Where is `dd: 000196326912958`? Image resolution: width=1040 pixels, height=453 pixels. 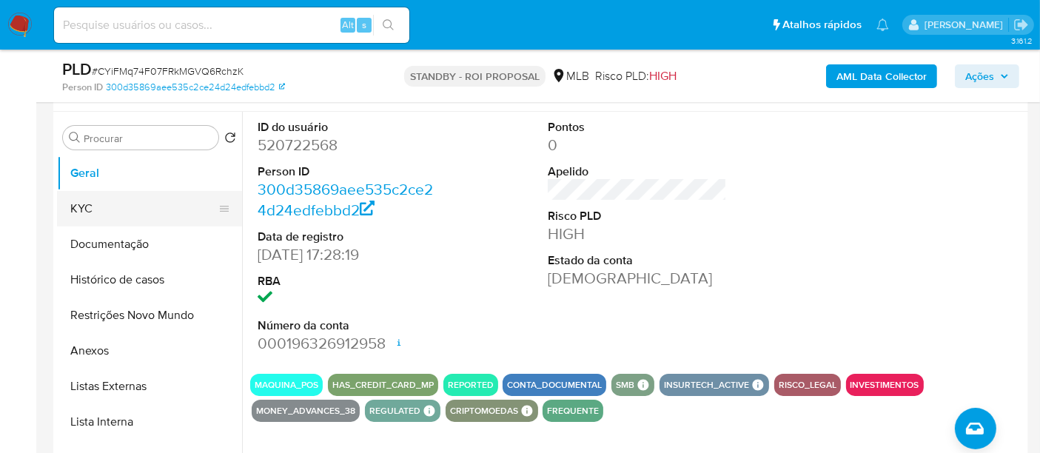 dd: 000196326912958 is located at coordinates (347, 343).